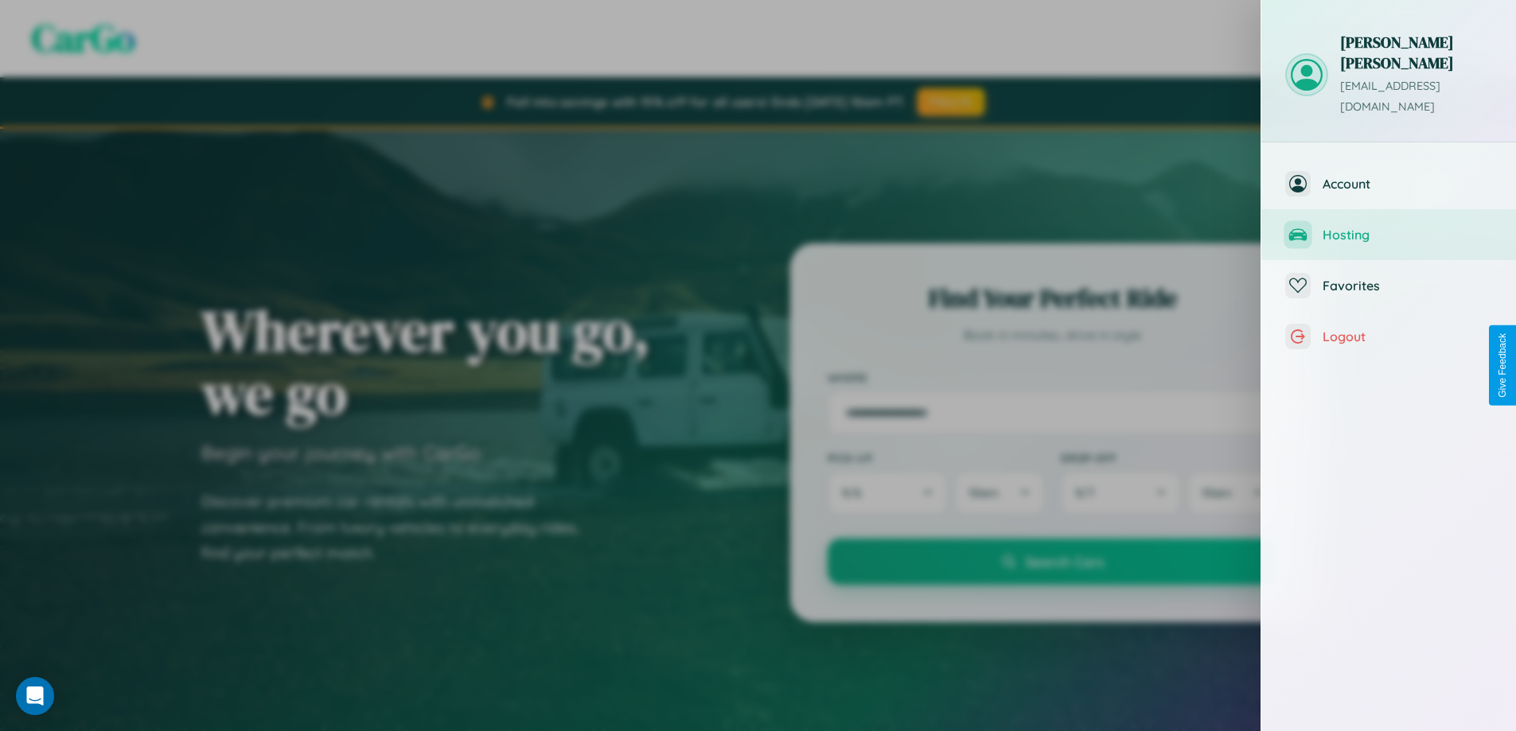 The image size is (1516, 731). I want to click on button: Logout, so click(1389, 337).